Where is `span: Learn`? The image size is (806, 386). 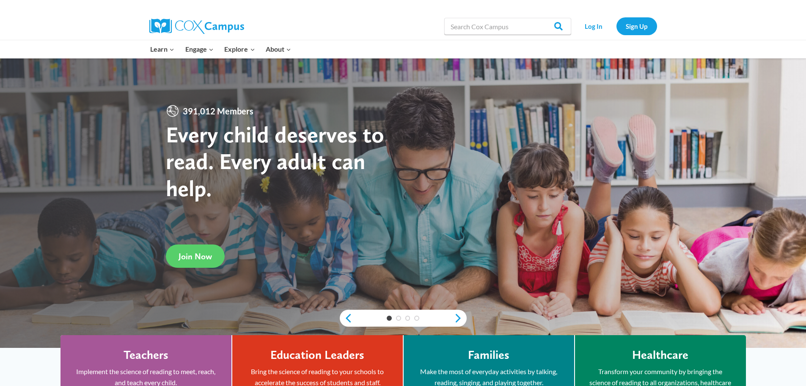
span: Learn is located at coordinates (162, 49).